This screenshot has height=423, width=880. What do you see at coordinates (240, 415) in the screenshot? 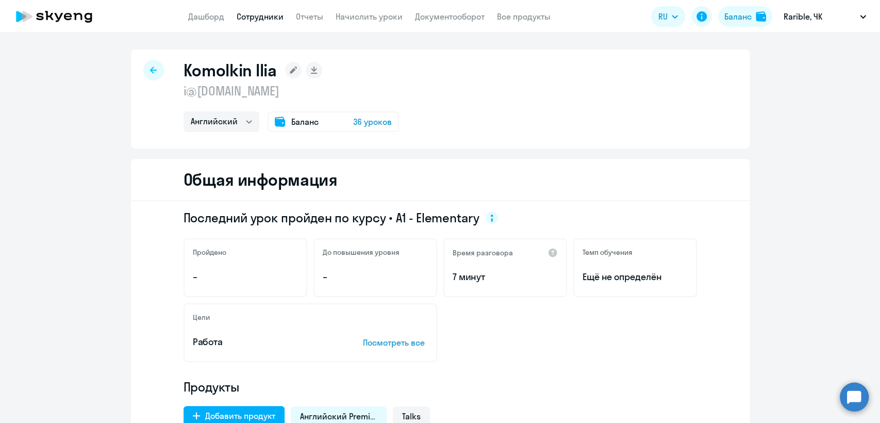
I see `div: Добавить продукт` at bounding box center [240, 415].